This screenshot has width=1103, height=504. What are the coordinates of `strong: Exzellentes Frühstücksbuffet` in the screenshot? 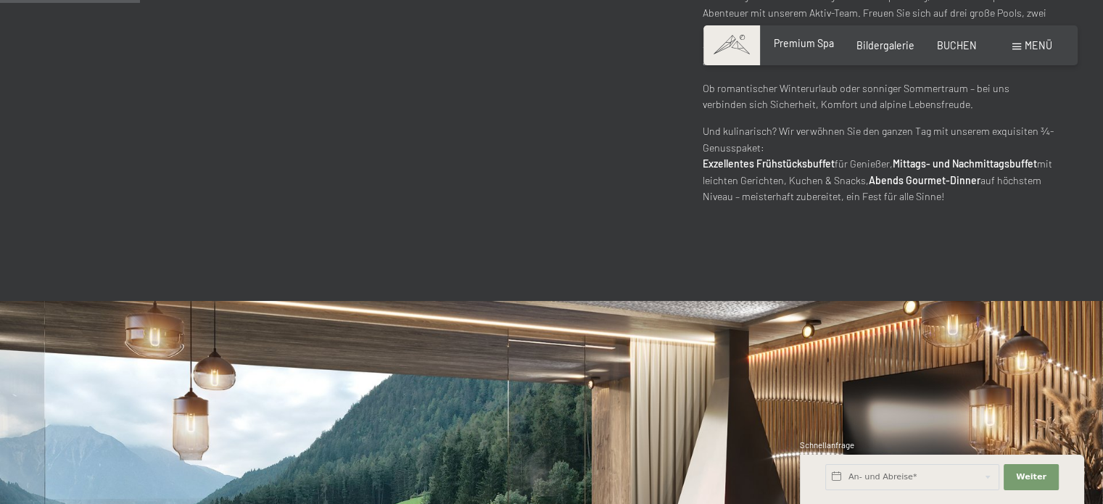 It's located at (769, 163).